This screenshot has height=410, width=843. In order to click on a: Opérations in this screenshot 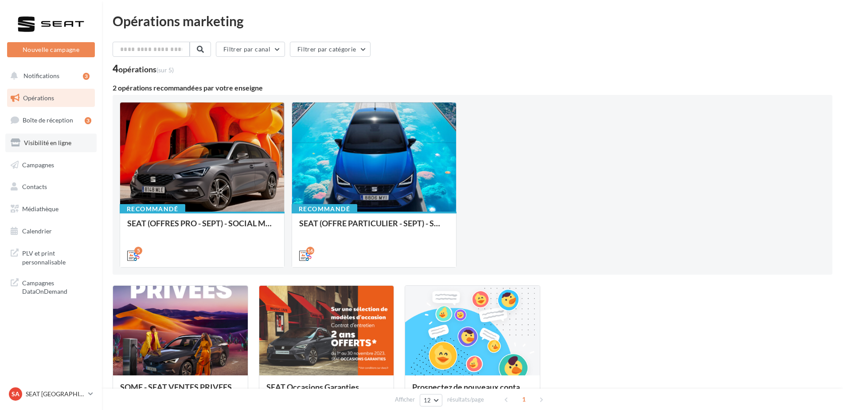, I will do `click(51, 98)`.